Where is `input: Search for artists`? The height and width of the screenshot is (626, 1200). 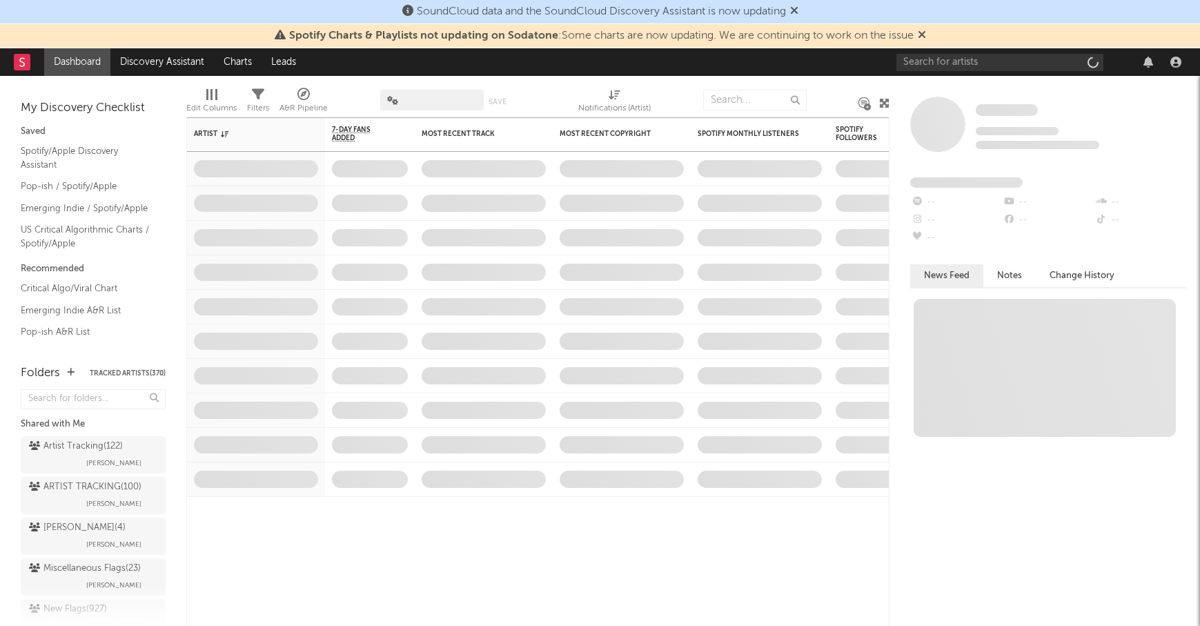
input: Search for artists is located at coordinates (1000, 62).